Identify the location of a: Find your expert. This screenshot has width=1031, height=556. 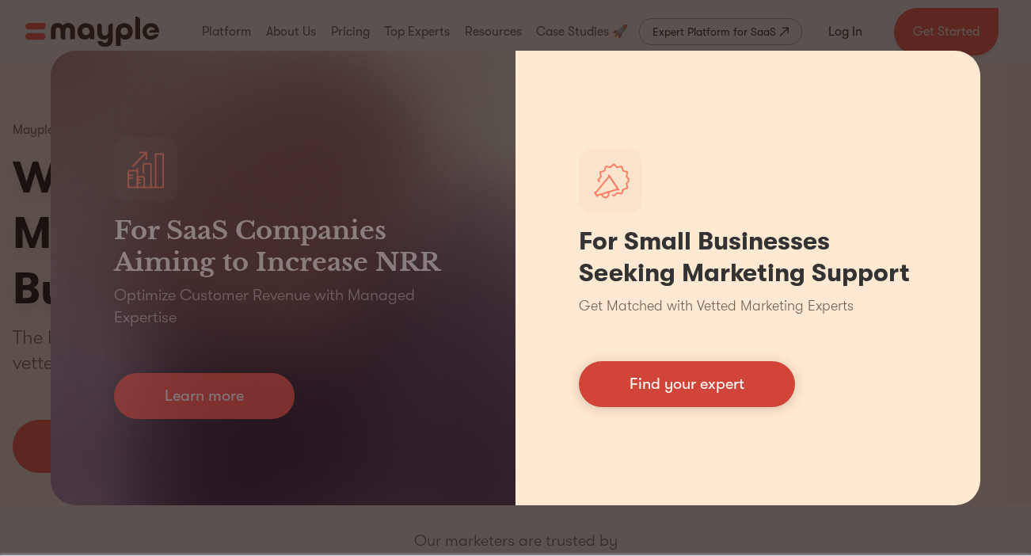
(687, 384).